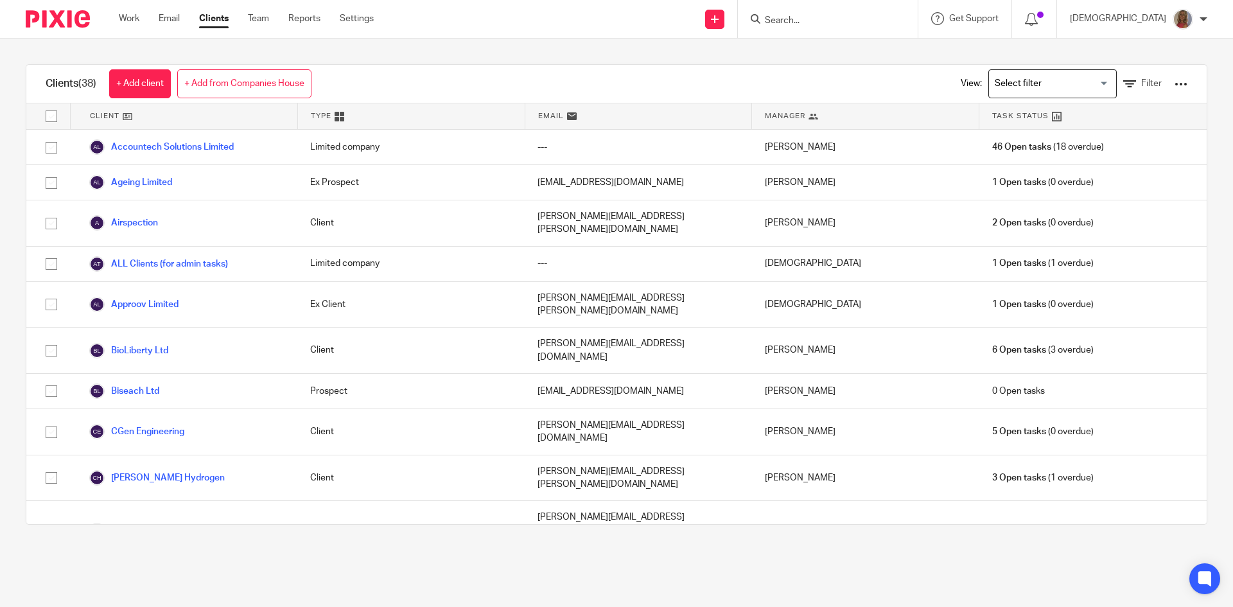 The width and height of the screenshot is (1233, 607). Describe the element at coordinates (159, 264) in the screenshot. I see `a: ALL Clients (for admin tasks)` at that location.